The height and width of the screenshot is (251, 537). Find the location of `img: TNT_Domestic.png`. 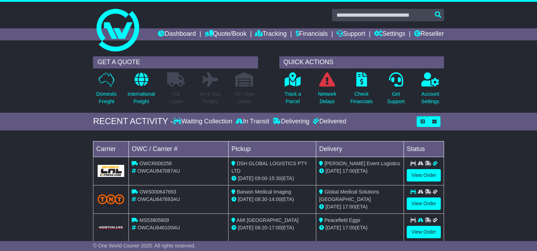

img: TNT_Domestic.png is located at coordinates (111, 199).